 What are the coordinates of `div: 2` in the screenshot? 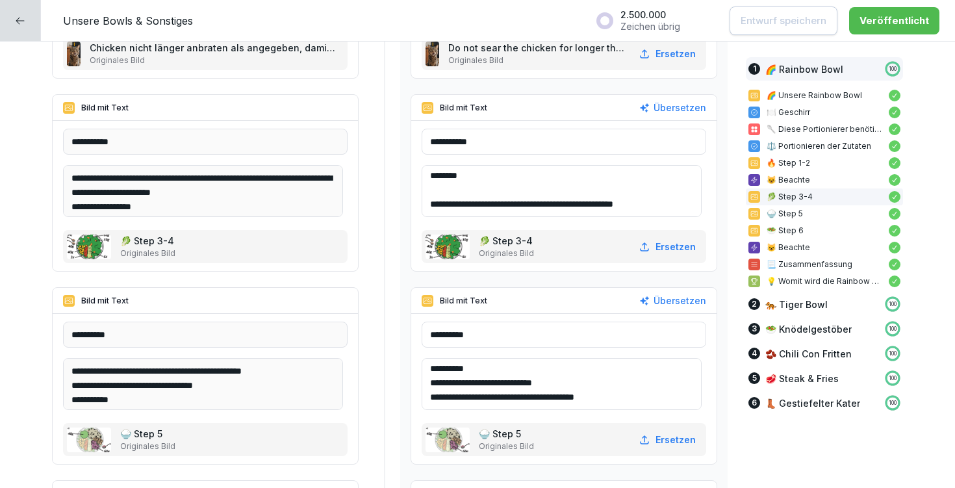 It's located at (754, 304).